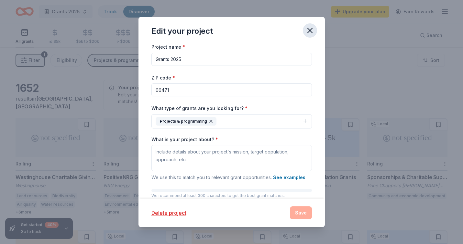 The height and width of the screenshot is (244, 463). Describe the element at coordinates (229, 177) in the screenshot. I see `span: We use this to match you to relevant grant opportunities.` at that location.